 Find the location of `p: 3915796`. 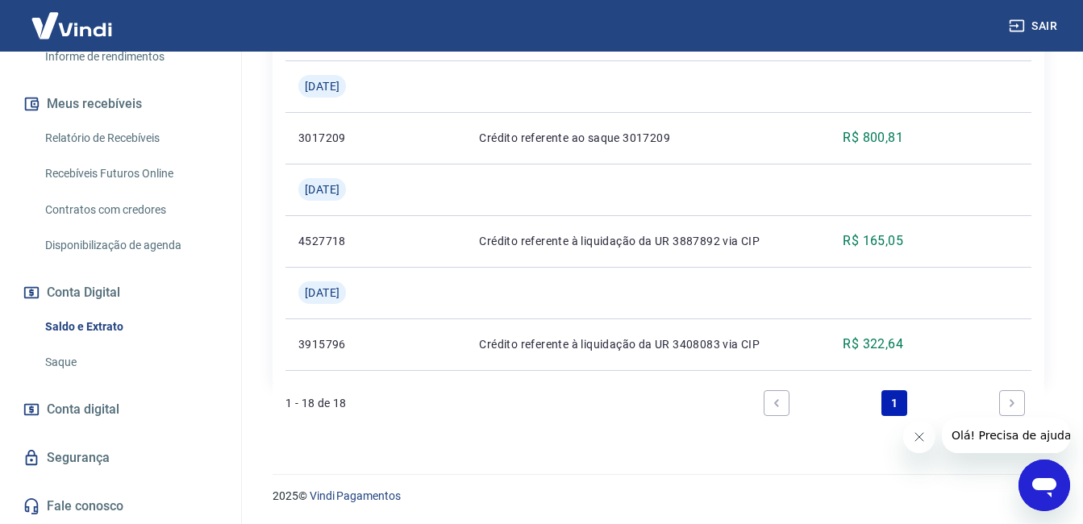

p: 3915796 is located at coordinates (340, 344).